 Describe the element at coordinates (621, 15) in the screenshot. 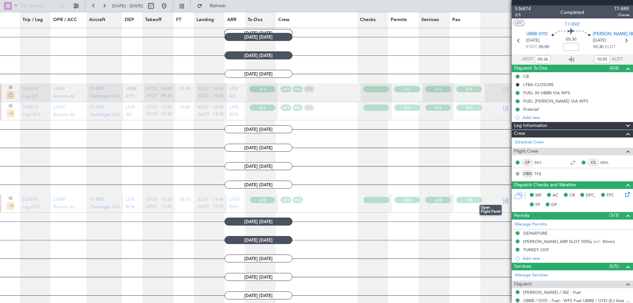

I see `span: Owner` at that location.